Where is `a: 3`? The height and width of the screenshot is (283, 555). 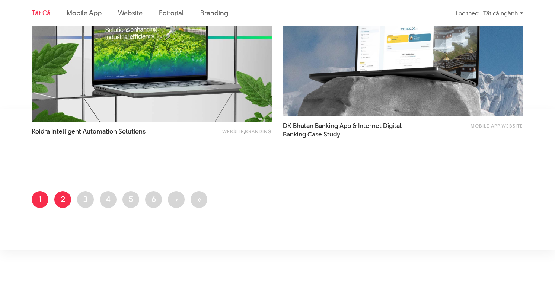
a: 3 is located at coordinates (85, 199).